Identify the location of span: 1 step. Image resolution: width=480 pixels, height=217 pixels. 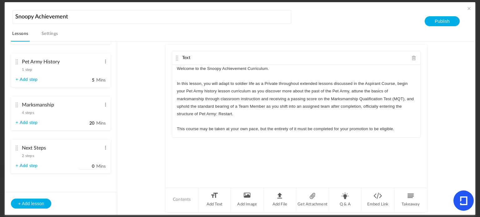
(27, 70).